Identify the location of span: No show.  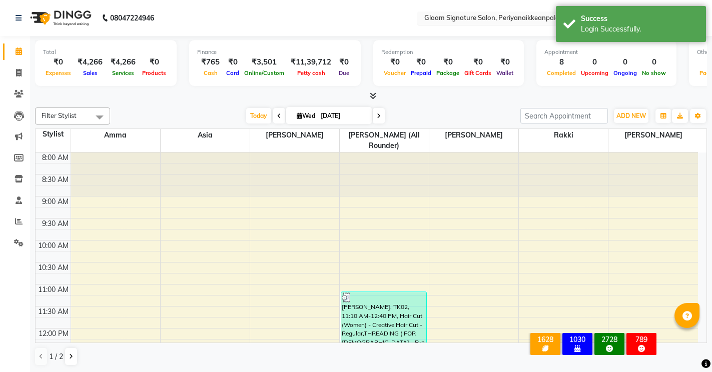
(654, 73).